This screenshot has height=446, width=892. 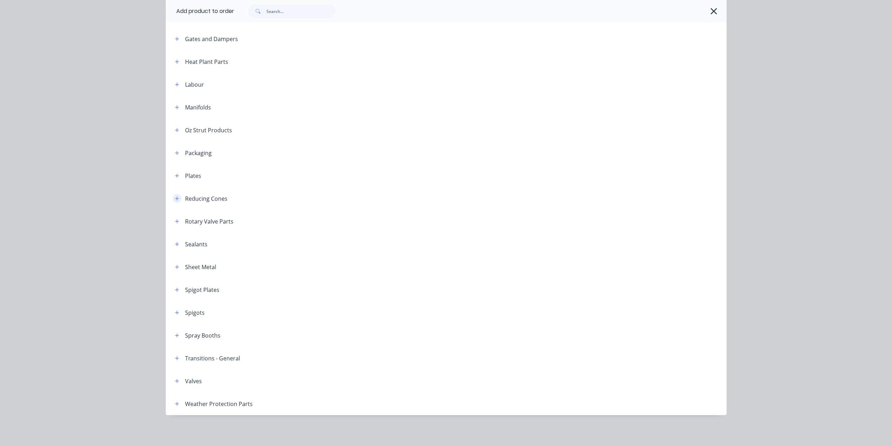 What do you see at coordinates (196, 244) in the screenshot?
I see `div: Sealants` at bounding box center [196, 244].